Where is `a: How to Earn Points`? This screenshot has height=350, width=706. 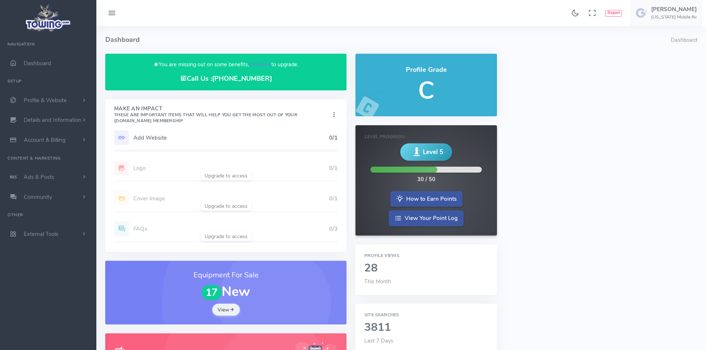
a: How to Earn Points is located at coordinates (426, 199).